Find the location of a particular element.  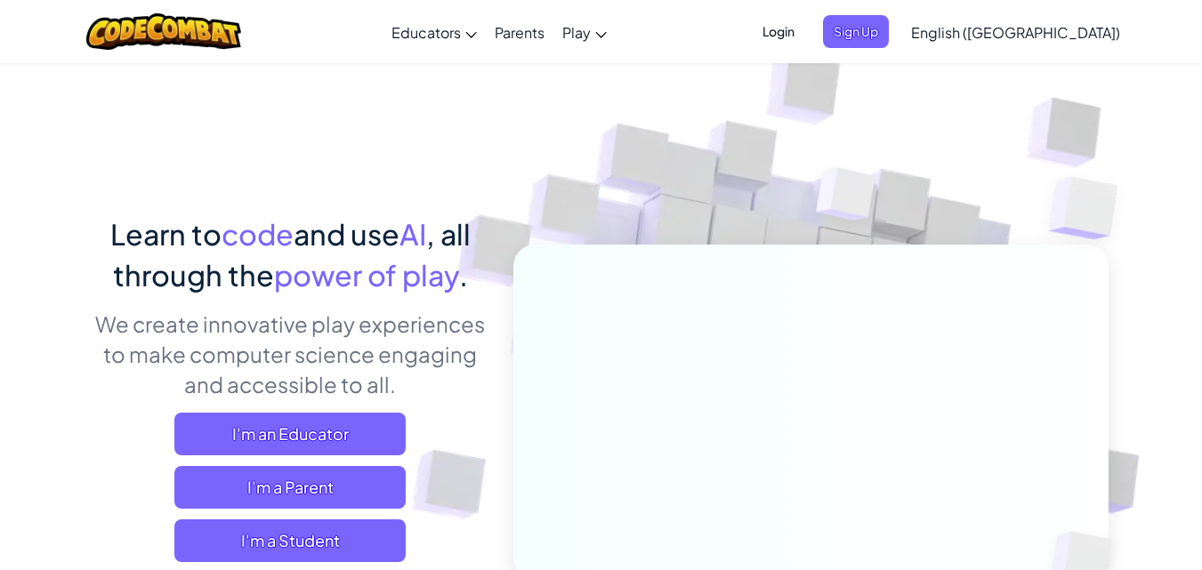

span: AI is located at coordinates (413, 234).